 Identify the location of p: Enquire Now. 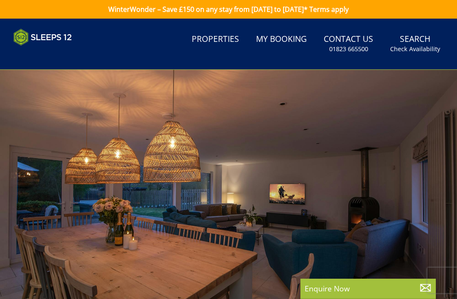
(369, 289).